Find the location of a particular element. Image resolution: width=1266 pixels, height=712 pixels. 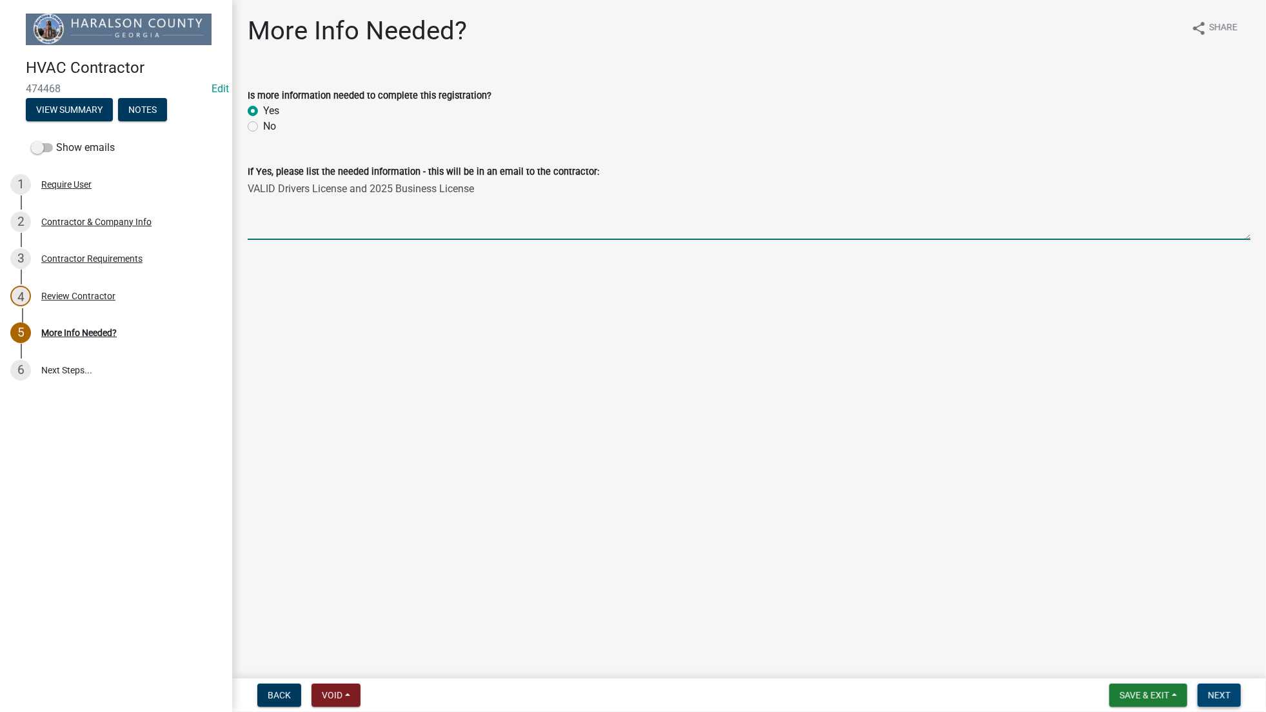

button: Void is located at coordinates (336, 695).